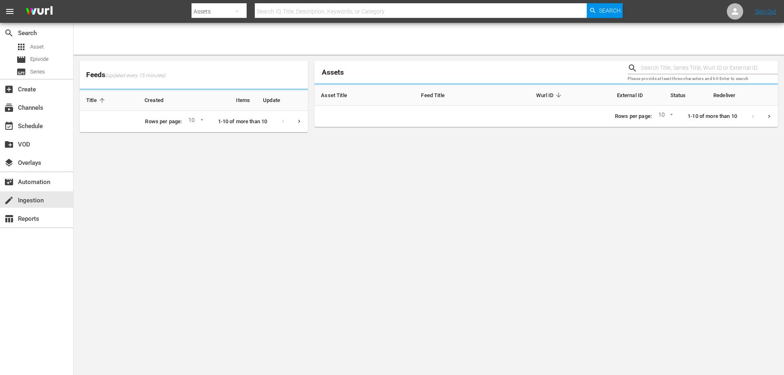 The width and height of the screenshot is (784, 375). I want to click on span: Overlays, so click(9, 163).